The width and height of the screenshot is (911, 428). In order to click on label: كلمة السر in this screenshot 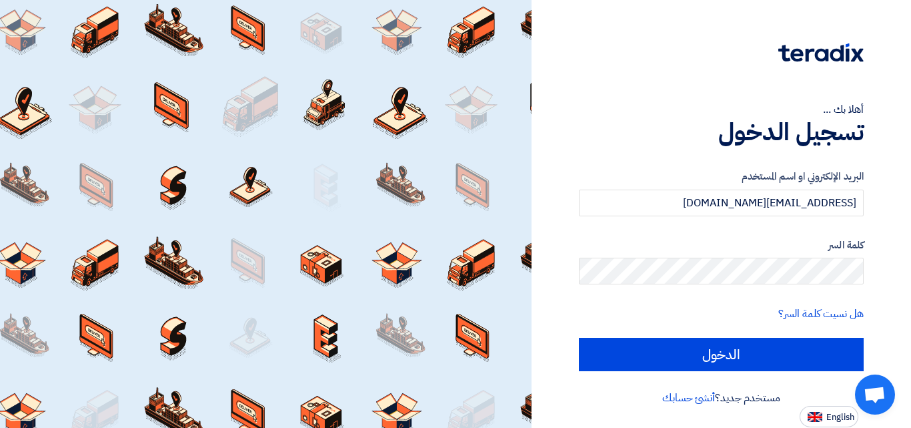, I will do `click(721, 245)`.